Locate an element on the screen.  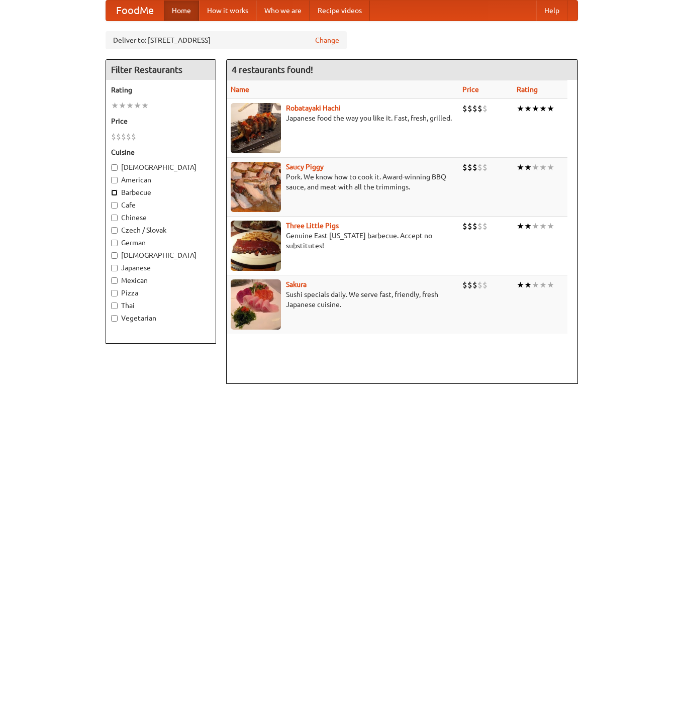
h5: Rating is located at coordinates (161, 90).